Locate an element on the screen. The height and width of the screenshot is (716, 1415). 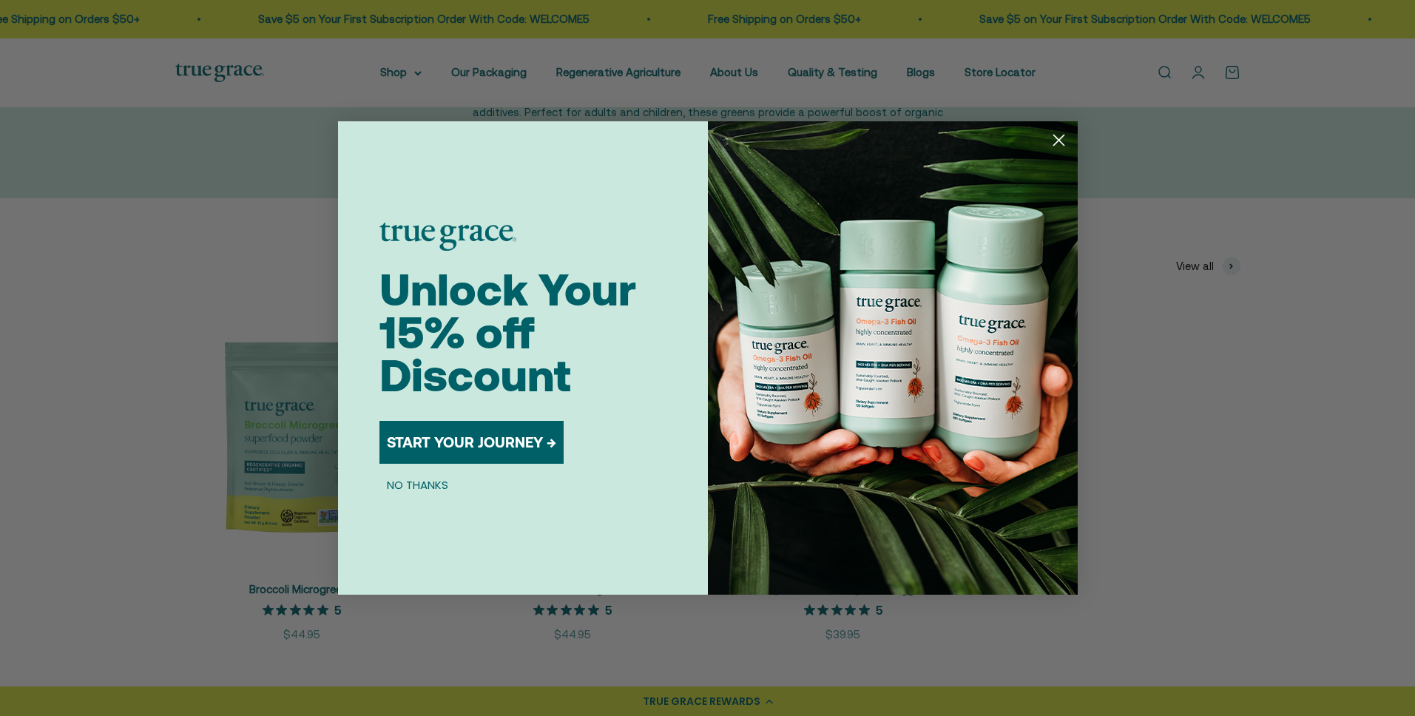
button: NO THANKS is located at coordinates (417, 484).